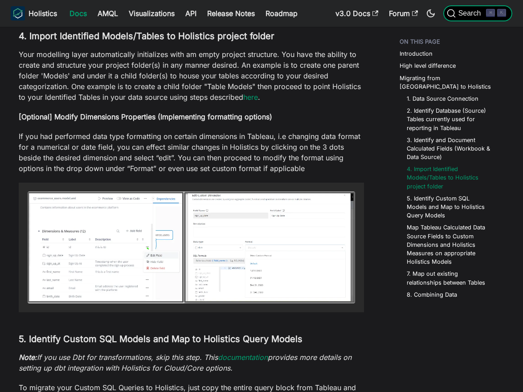 This screenshot has width=523, height=392. I want to click on p: If you had performed data type formatting on certain dimensions in Tableau, i.e changing data for..., so click(191, 152).